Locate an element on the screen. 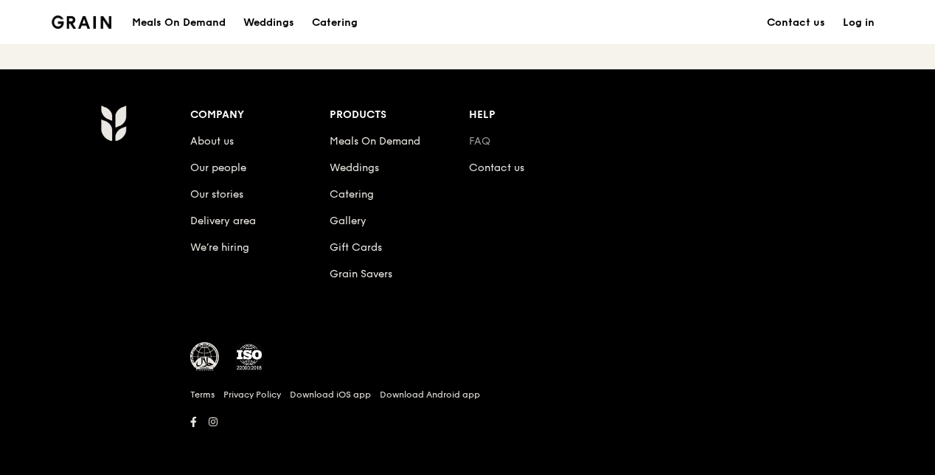 The height and width of the screenshot is (475, 935). div: Weddings is located at coordinates (268, 23).